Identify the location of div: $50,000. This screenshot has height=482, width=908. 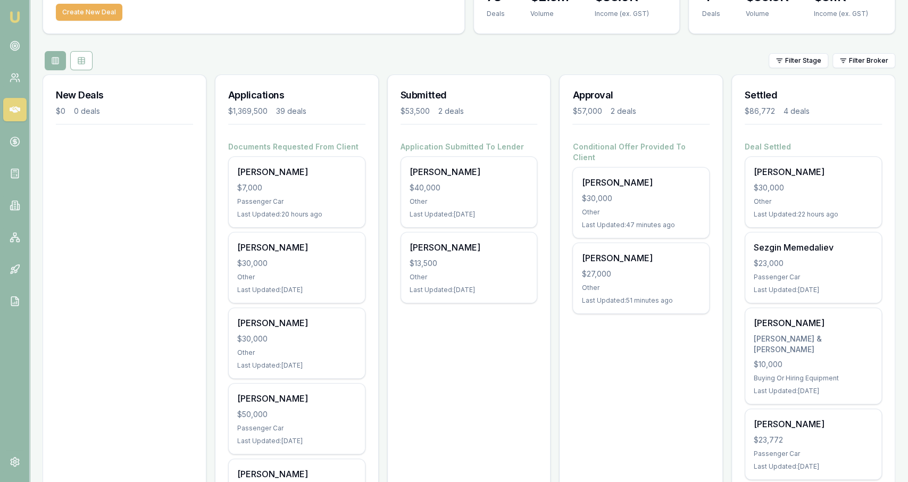
(297, 415).